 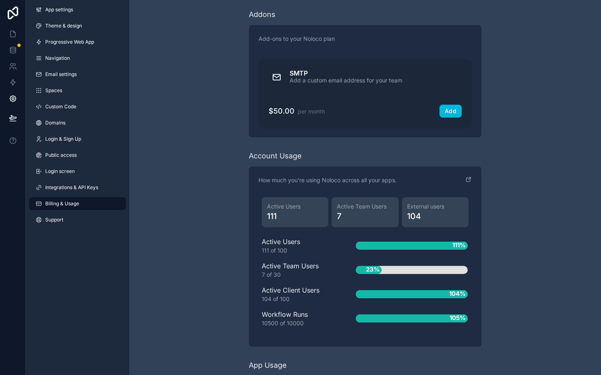 I want to click on div: Add a custom email address for your team, so click(x=346, y=80).